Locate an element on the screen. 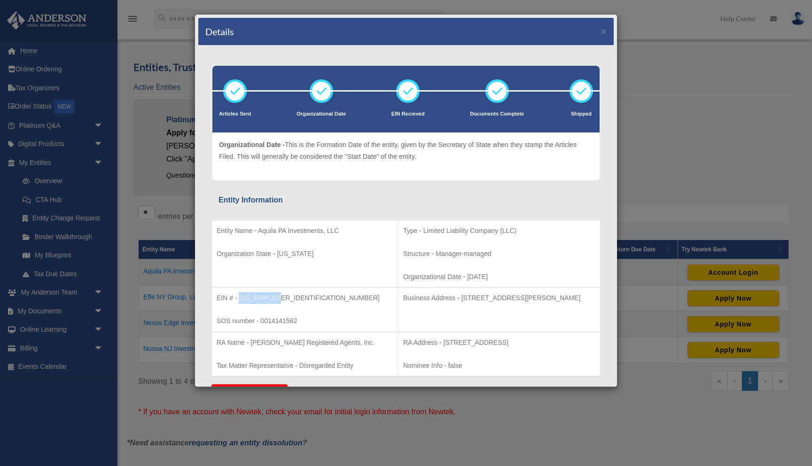 This screenshot has height=466, width=812. p: Documents Complete is located at coordinates (496, 114).